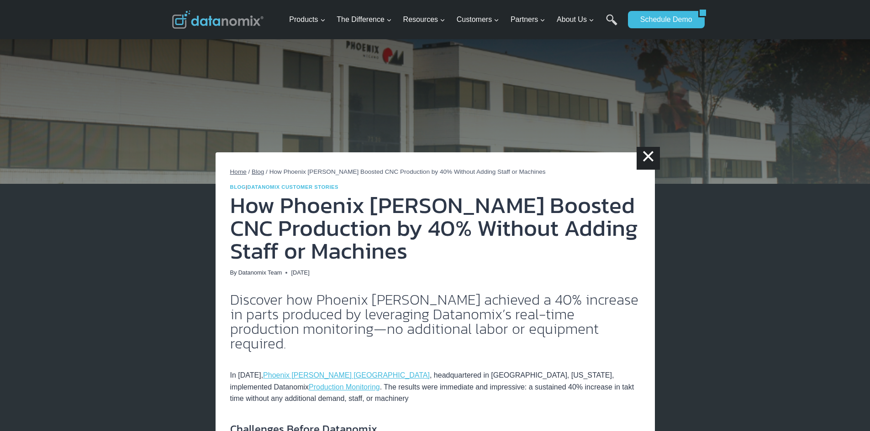 The image size is (870, 431). Describe the element at coordinates (478, 20) in the screenshot. I see `span: Customers` at that location.